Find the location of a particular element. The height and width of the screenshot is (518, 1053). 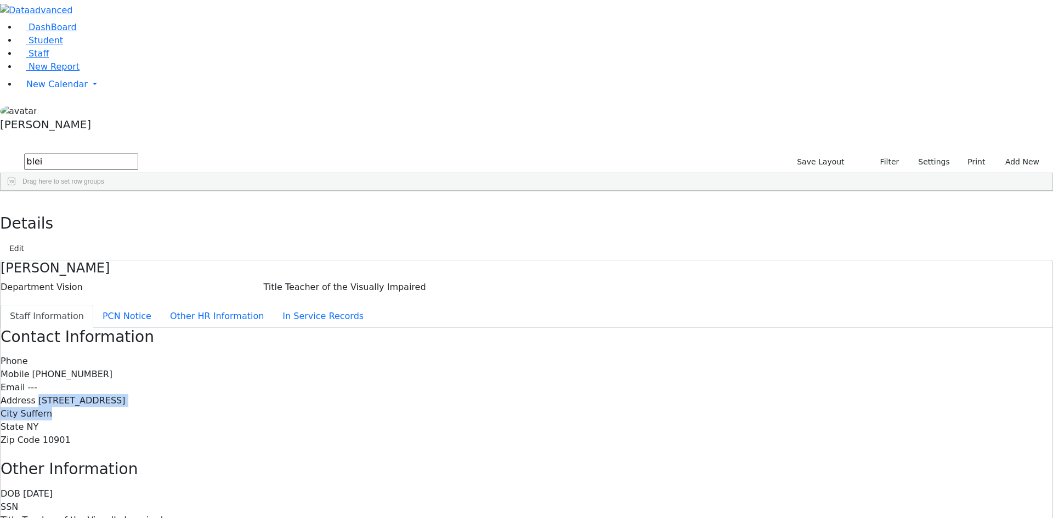

span: Drag here to set row groups is located at coordinates (63, 181).